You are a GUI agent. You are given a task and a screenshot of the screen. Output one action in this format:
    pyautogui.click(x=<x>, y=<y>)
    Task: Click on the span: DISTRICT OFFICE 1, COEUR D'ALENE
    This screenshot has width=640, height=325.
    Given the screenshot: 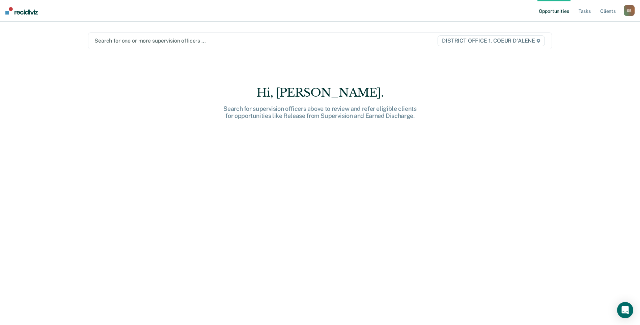 What is the action you would take?
    pyautogui.click(x=492, y=41)
    